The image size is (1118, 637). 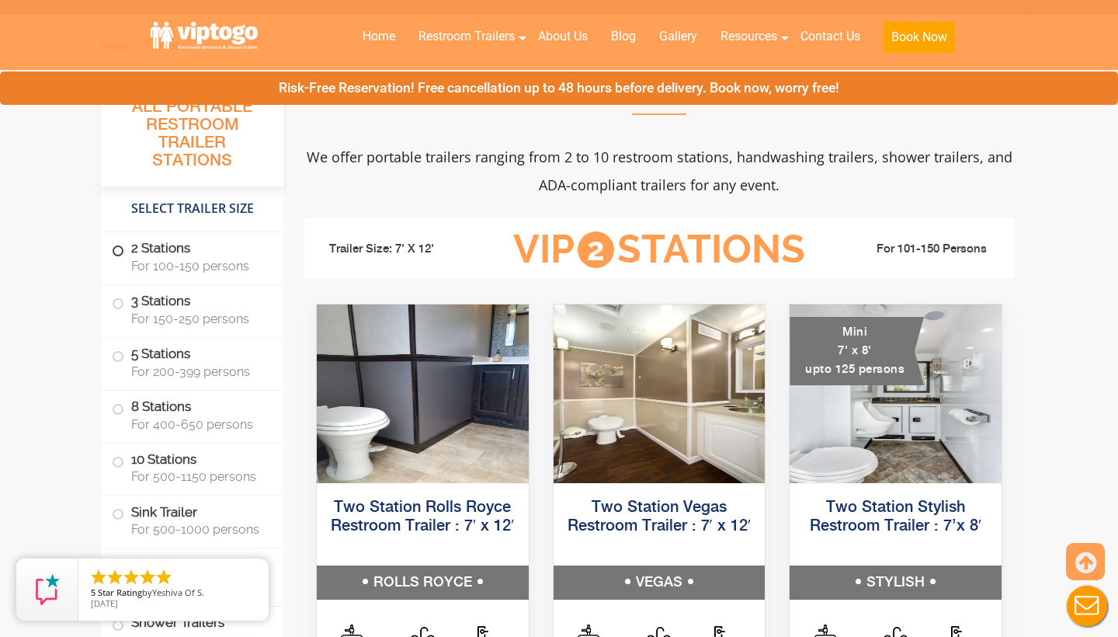 I want to click on label: 3 Stations, so click(x=192, y=309).